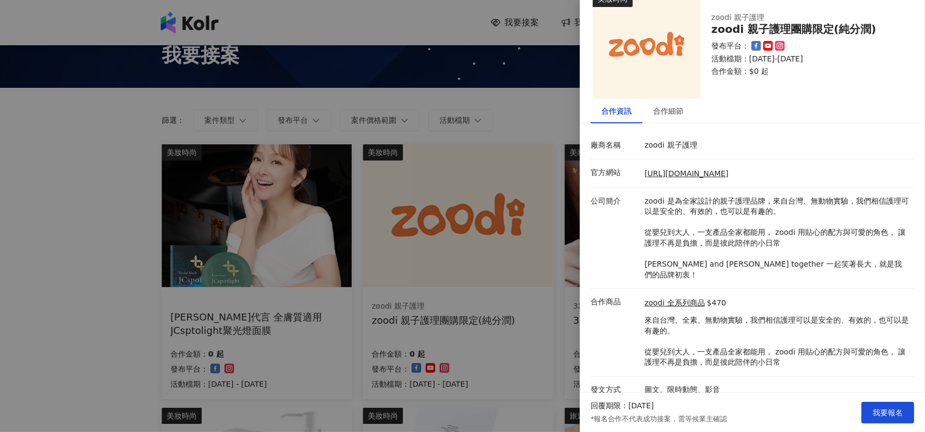 The height and width of the screenshot is (432, 925). Describe the element at coordinates (675, 304) in the screenshot. I see `a: zoodi 全系列商品` at that location.